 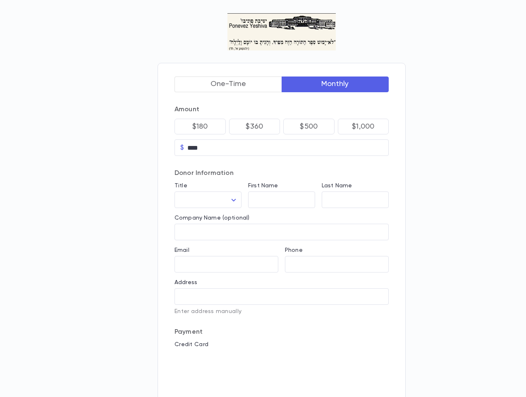 What do you see at coordinates (363, 127) in the screenshot?
I see `button: $1,000` at bounding box center [363, 127].